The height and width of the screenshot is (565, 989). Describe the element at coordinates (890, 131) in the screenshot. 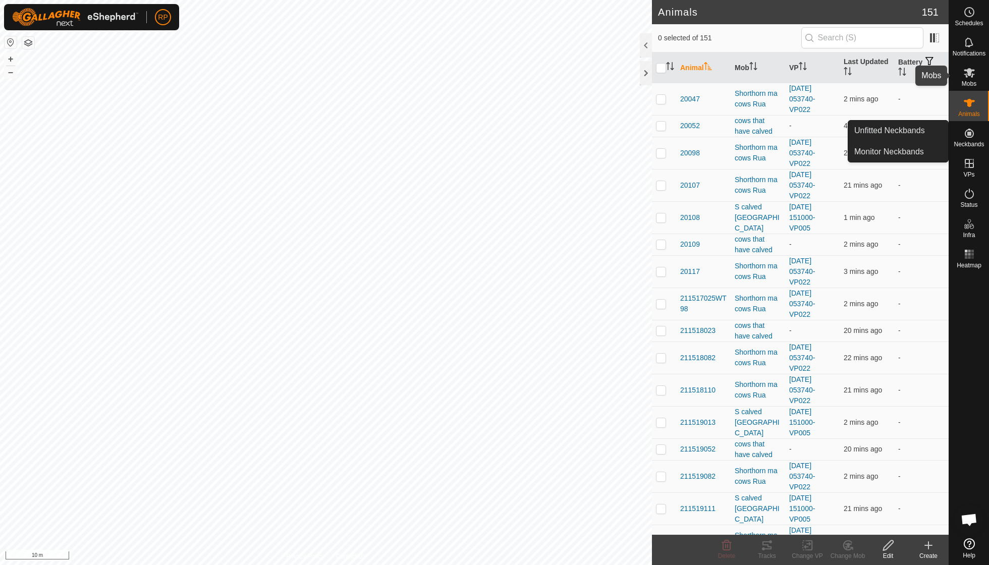

I see `span: Unfitted Neckbands` at that location.